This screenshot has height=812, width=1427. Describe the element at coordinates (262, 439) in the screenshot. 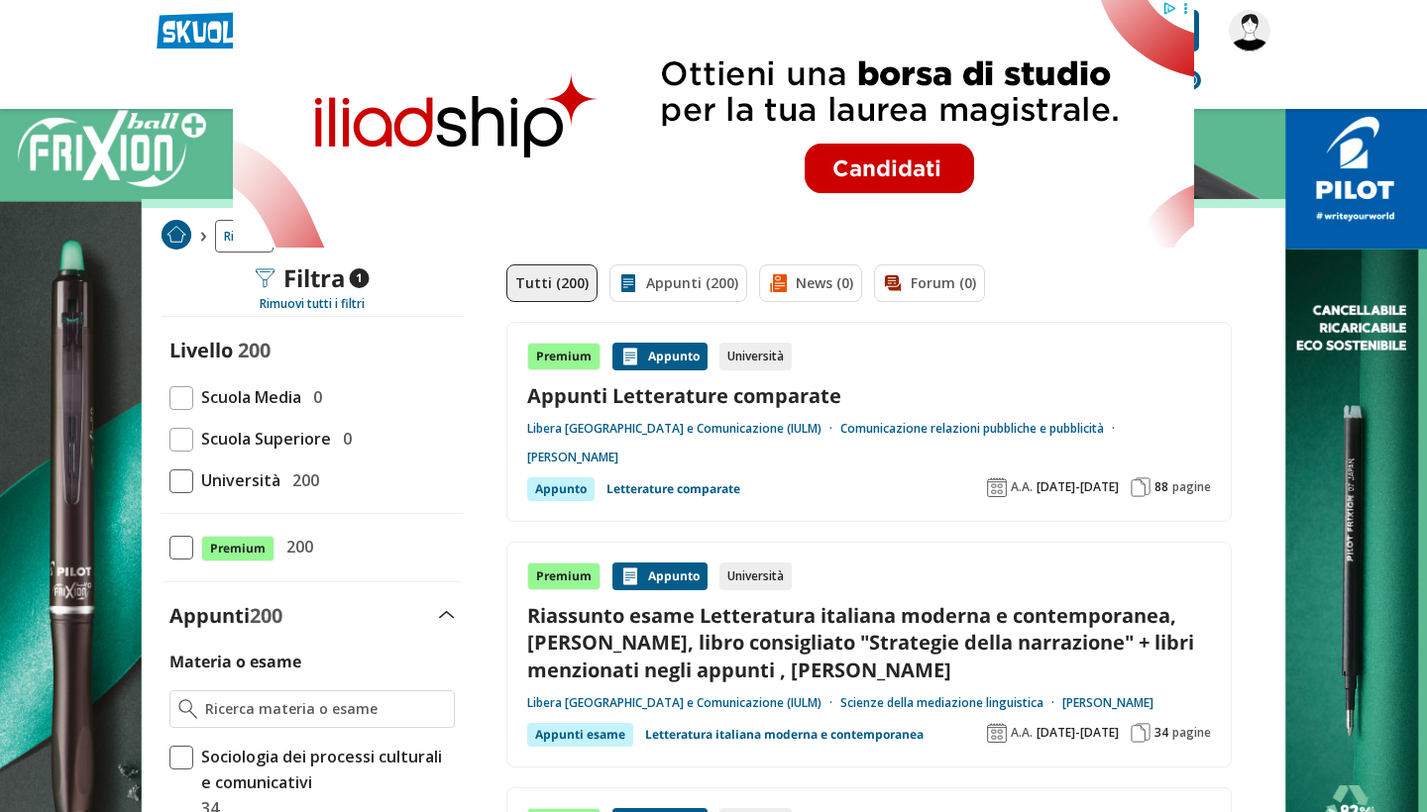

I see `span: Scuola Superiore` at that location.